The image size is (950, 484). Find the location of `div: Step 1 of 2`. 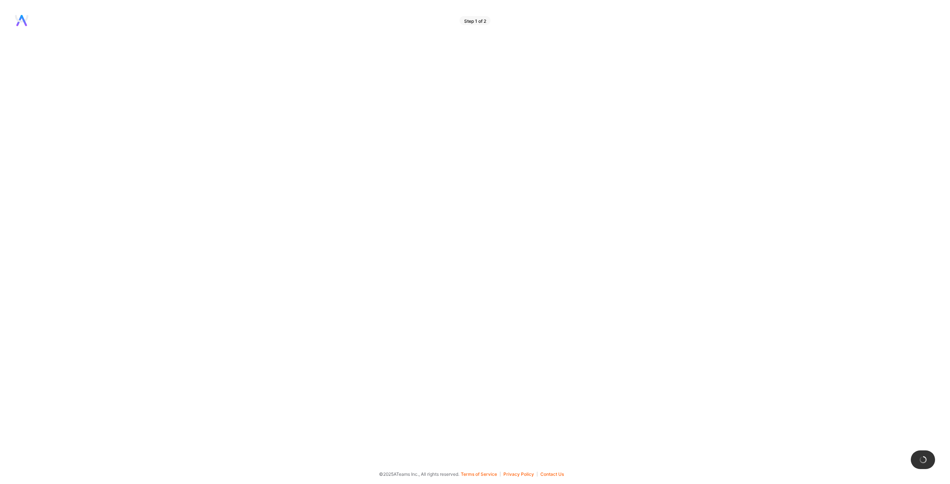

div: Step 1 of 2 is located at coordinates (475, 21).